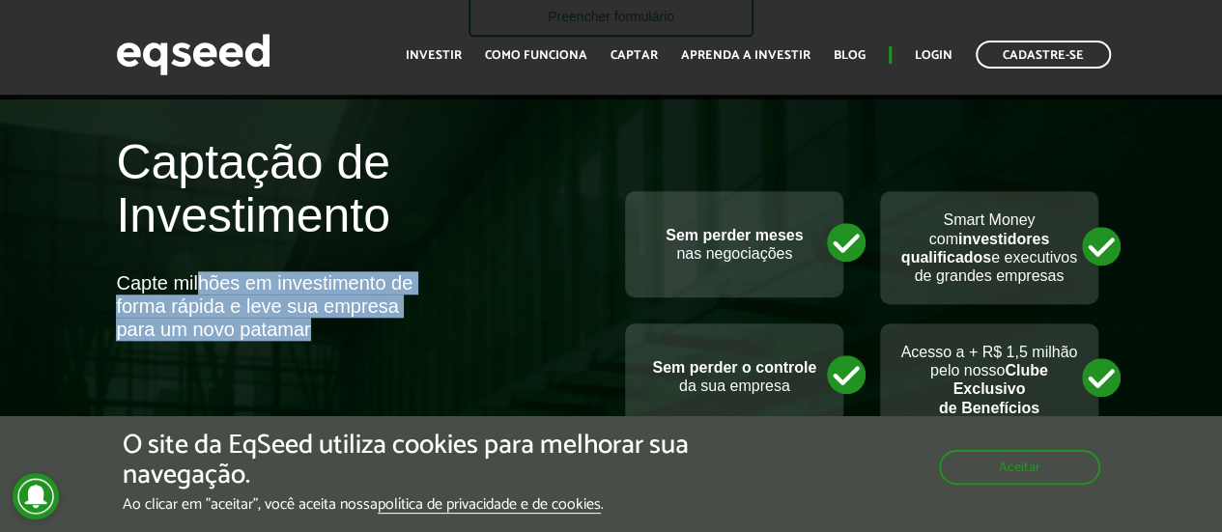  I want to click on a: Investir, so click(434, 55).